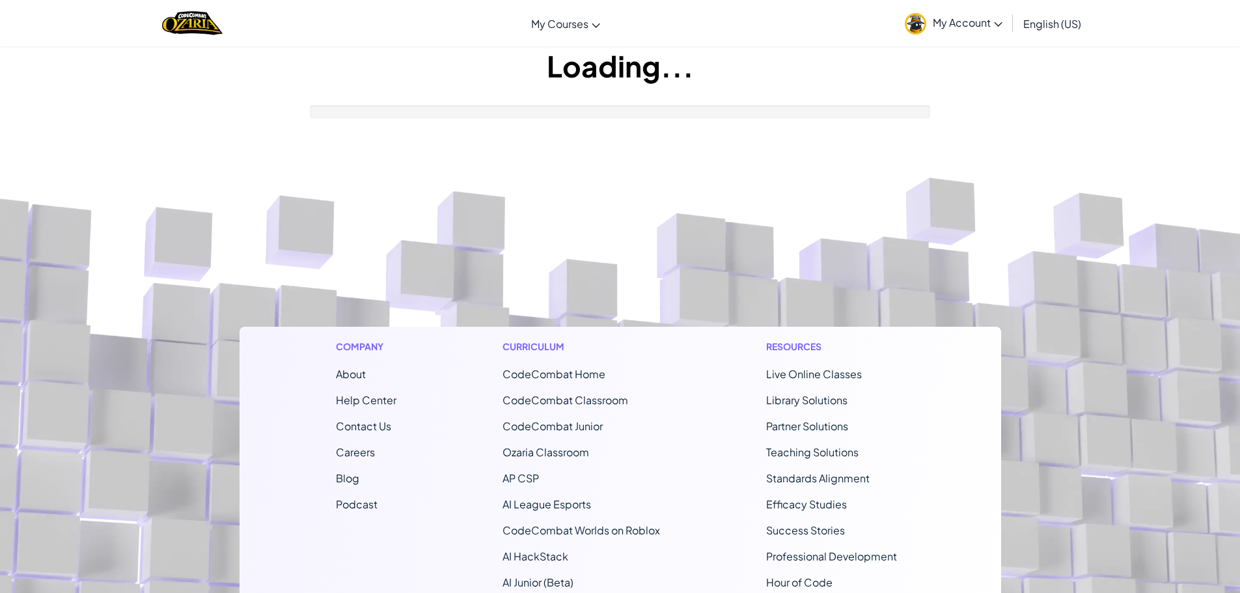  What do you see at coordinates (799, 582) in the screenshot?
I see `a: Hour of Code` at bounding box center [799, 582].